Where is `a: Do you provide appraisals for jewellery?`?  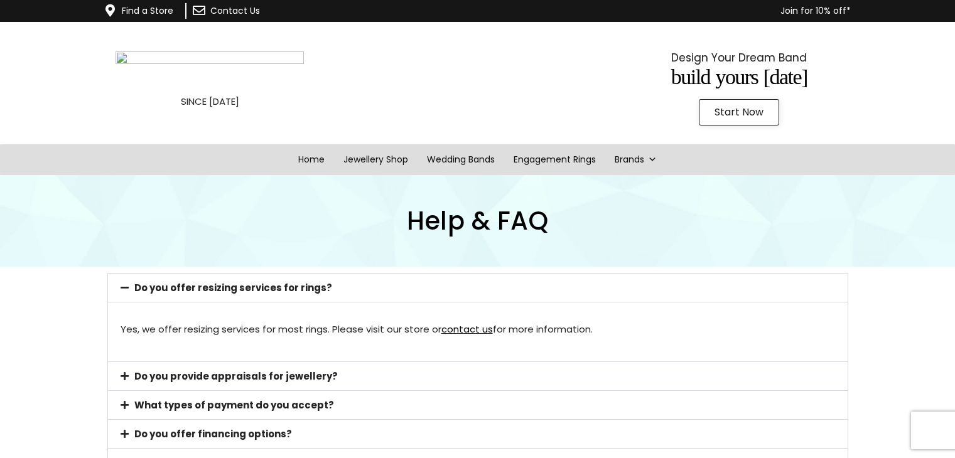 a: Do you provide appraisals for jewellery? is located at coordinates (236, 376).